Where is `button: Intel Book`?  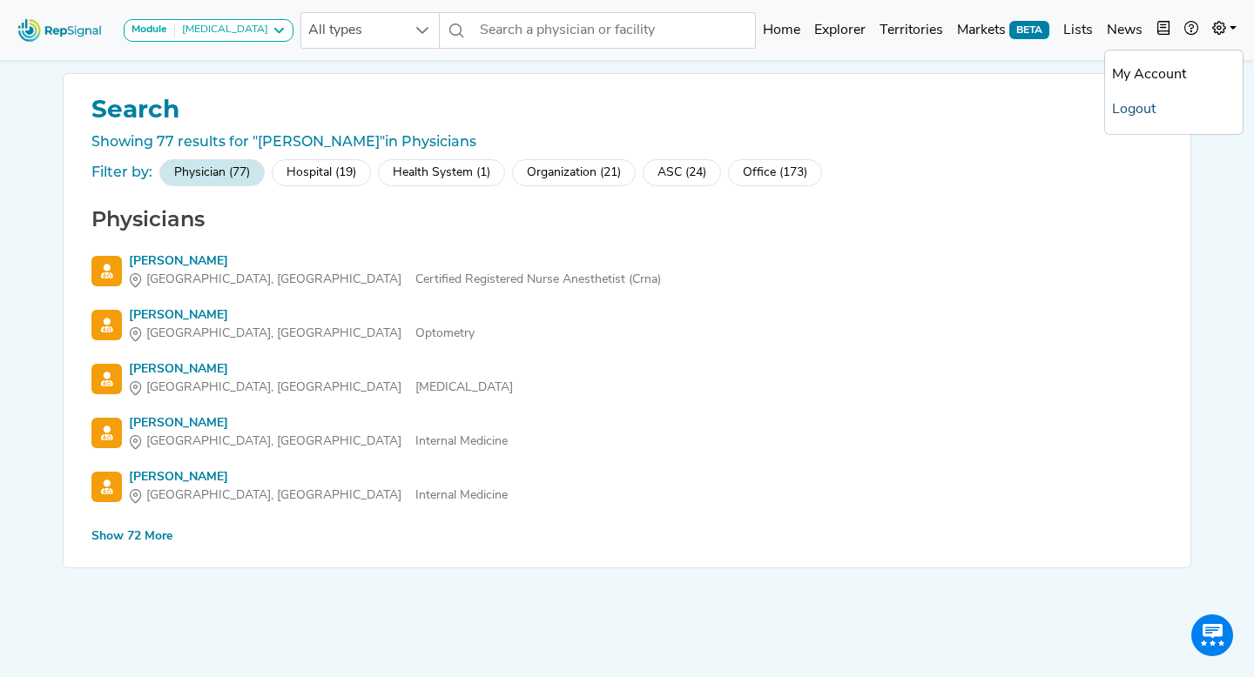 button: Intel Book is located at coordinates (1163, 30).